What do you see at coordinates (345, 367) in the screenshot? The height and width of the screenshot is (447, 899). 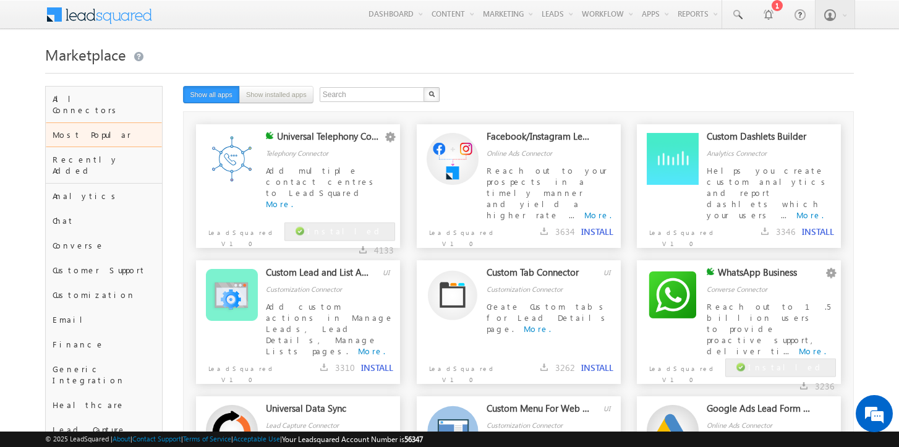 I see `span: 3310` at bounding box center [345, 367].